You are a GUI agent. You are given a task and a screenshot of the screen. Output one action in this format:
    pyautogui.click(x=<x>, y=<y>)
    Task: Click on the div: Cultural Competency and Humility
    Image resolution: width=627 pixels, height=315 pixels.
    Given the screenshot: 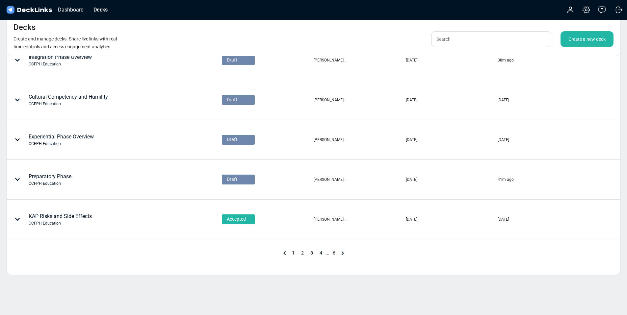 What is the action you would take?
    pyautogui.click(x=68, y=100)
    